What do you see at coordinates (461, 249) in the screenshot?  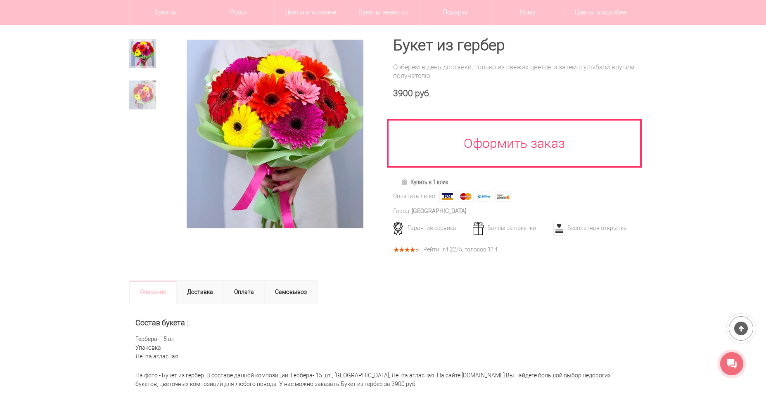 I see `div: Рейтинг /5, голосов: .` at bounding box center [461, 249].